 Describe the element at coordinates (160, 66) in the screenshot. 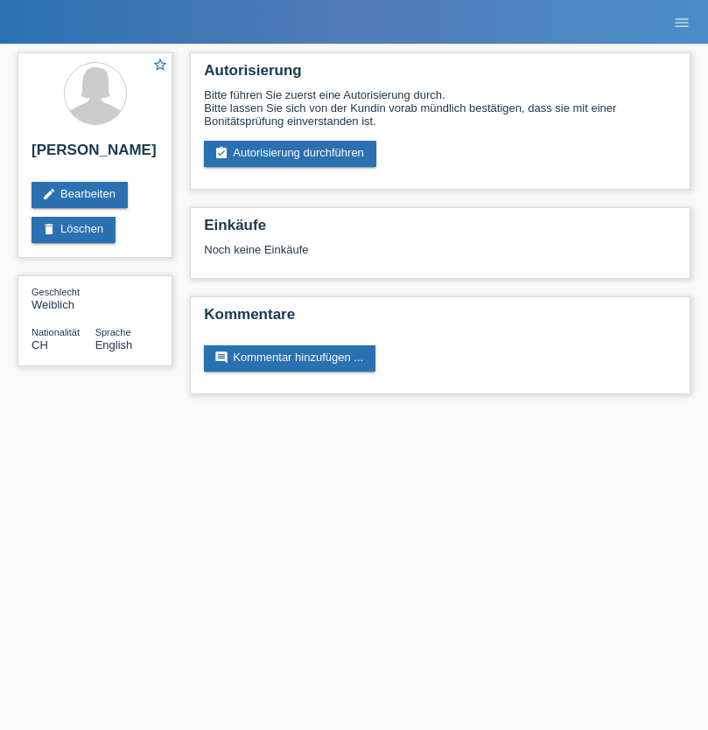

I see `a: star_border` at that location.